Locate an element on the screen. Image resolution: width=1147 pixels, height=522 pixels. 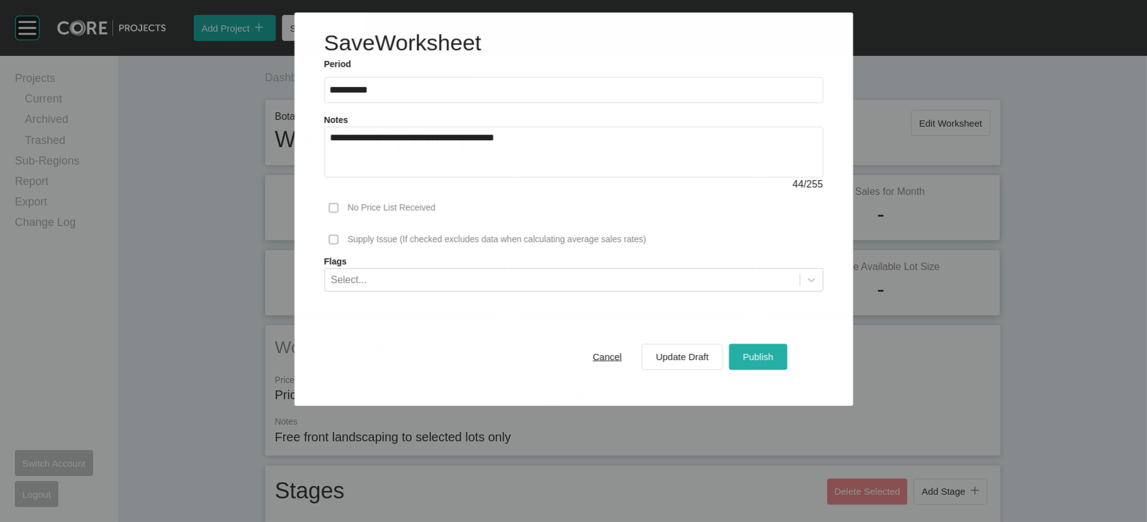
p: No Price List Received is located at coordinates (392, 208).